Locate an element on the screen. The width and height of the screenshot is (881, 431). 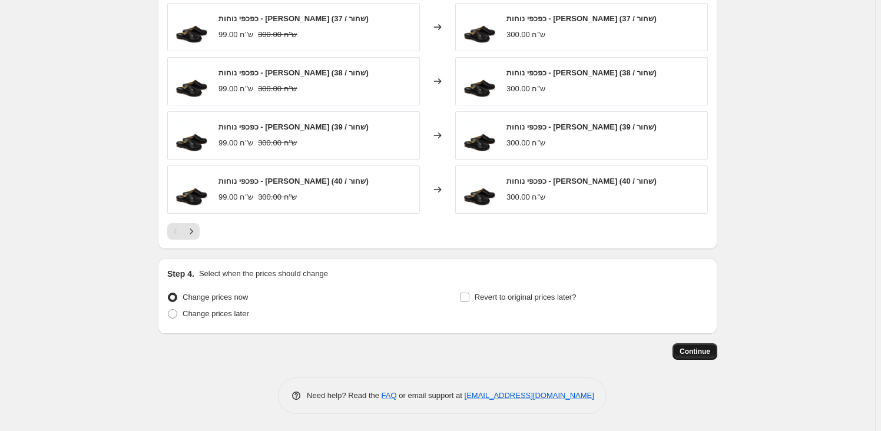
p: Select when the prices should change is located at coordinates (263, 274).